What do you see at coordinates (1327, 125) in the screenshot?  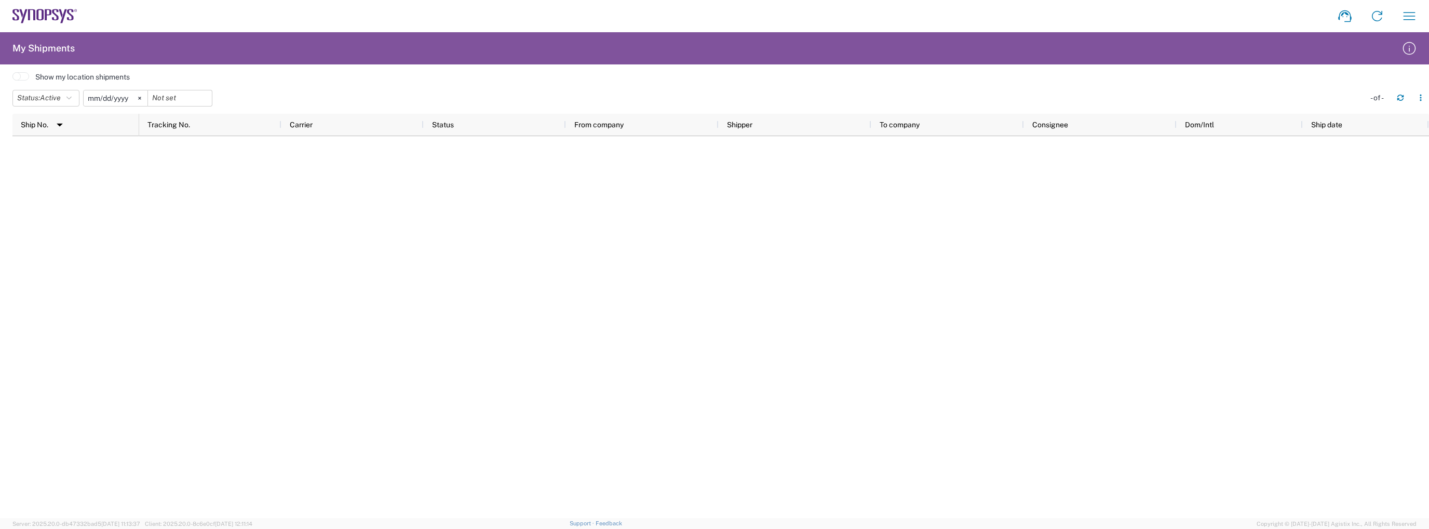 I see `span: Ship date` at bounding box center [1327, 125].